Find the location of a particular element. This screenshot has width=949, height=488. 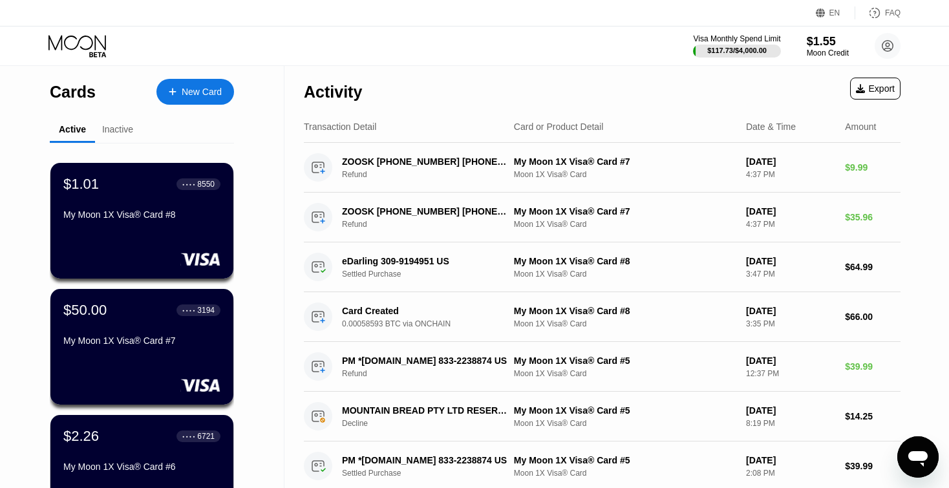

div: Card or Product Detail is located at coordinates (559, 127).